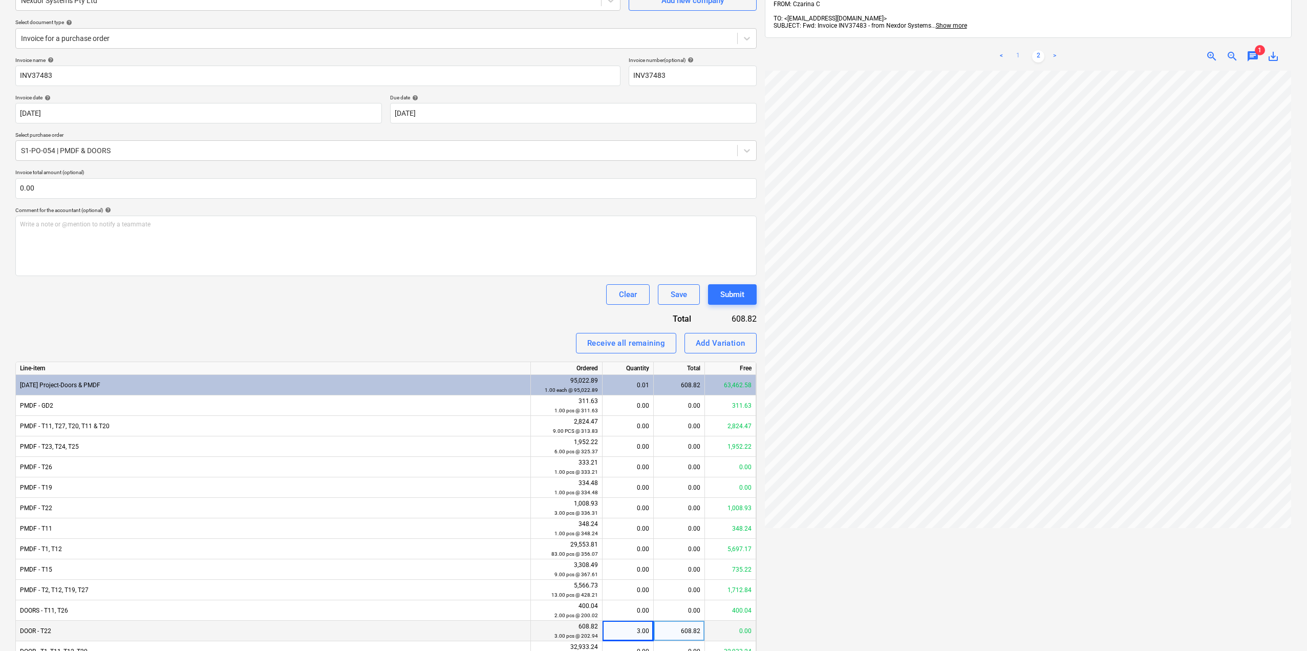 The height and width of the screenshot is (651, 1307). What do you see at coordinates (273, 446) in the screenshot?
I see `div: PMDF - T23, T24, T25` at bounding box center [273, 446].